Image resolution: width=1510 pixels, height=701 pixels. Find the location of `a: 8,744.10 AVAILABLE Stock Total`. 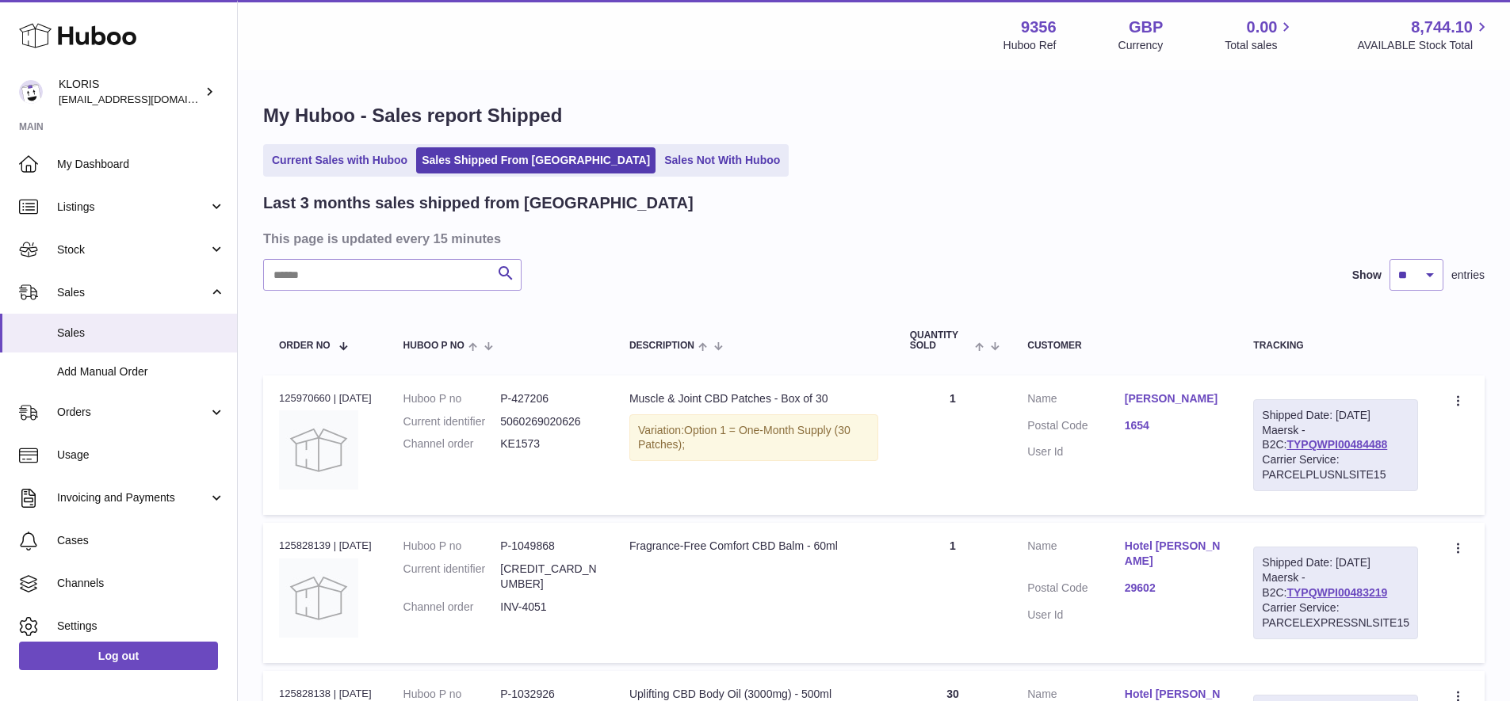

a: 8,744.10 AVAILABLE Stock Total is located at coordinates (1423, 35).